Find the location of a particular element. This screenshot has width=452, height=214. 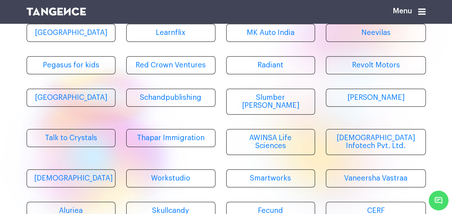

a: Radiant is located at coordinates (271, 65).